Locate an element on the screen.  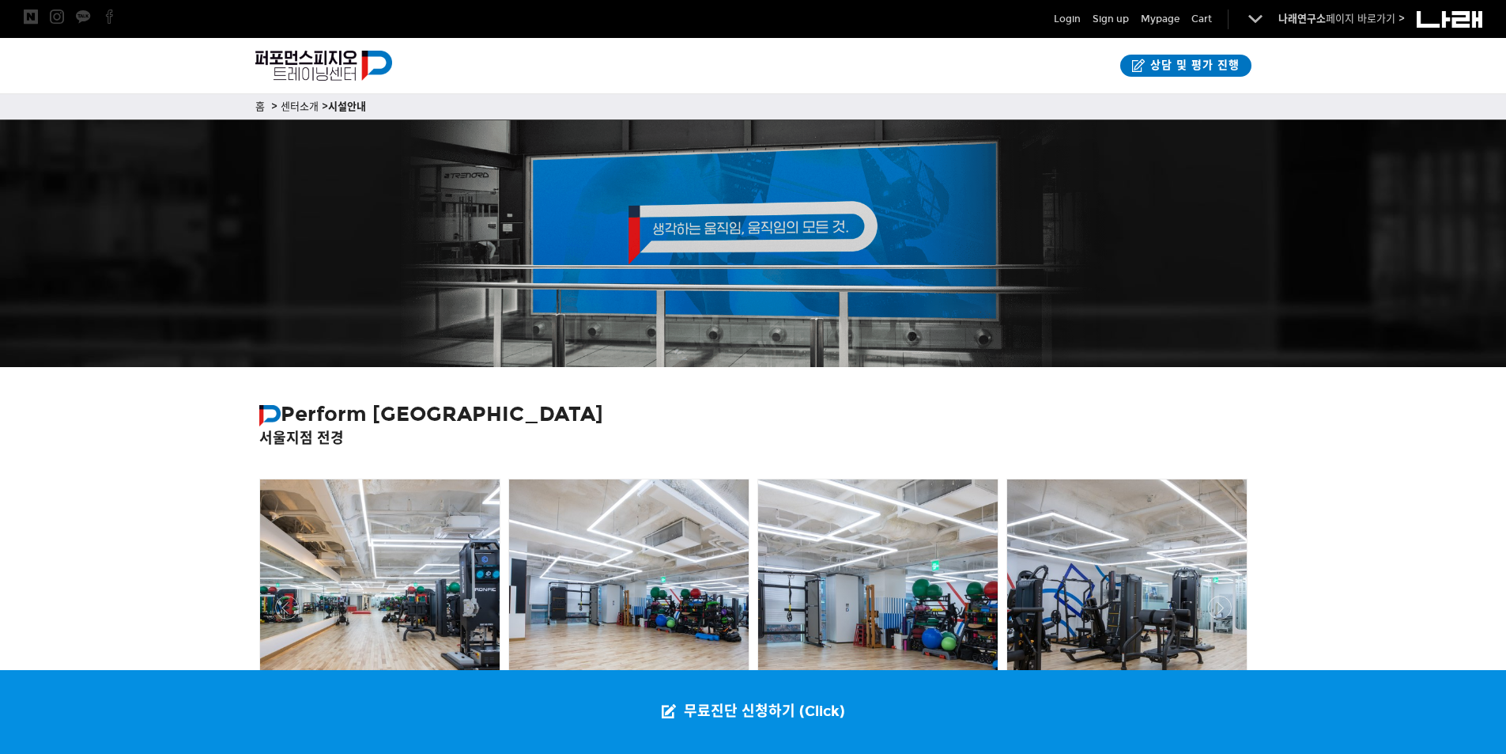
span: 상담 및 평가 진행 is located at coordinates (1192, 66).